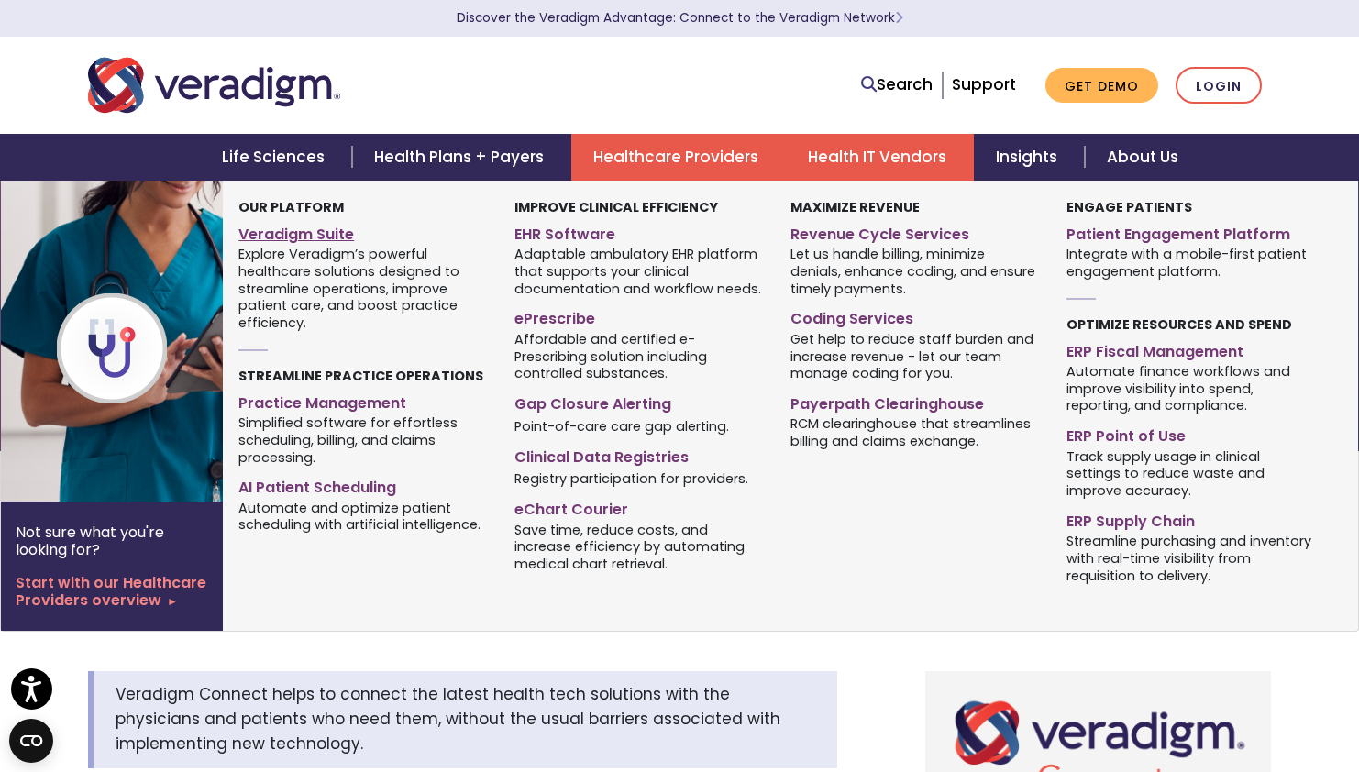  I want to click on p: Not sure what you're looking for?, so click(112, 541).